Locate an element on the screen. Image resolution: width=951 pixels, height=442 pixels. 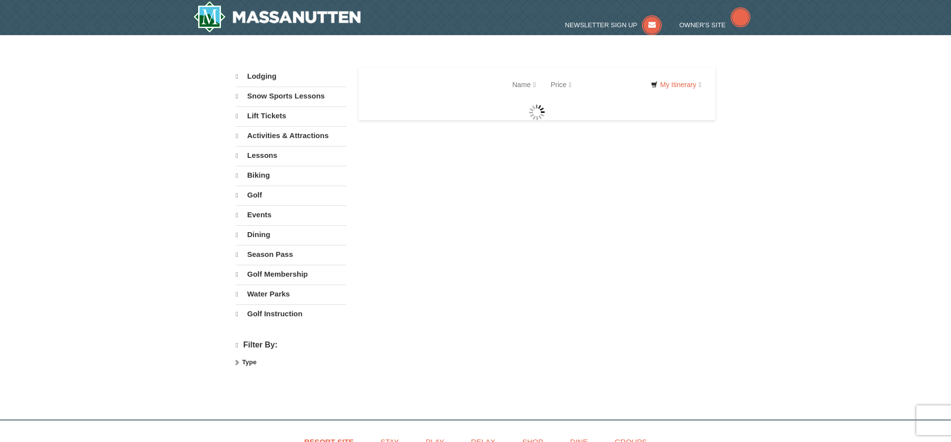
span: Newsletter Sign Up is located at coordinates (601, 25).